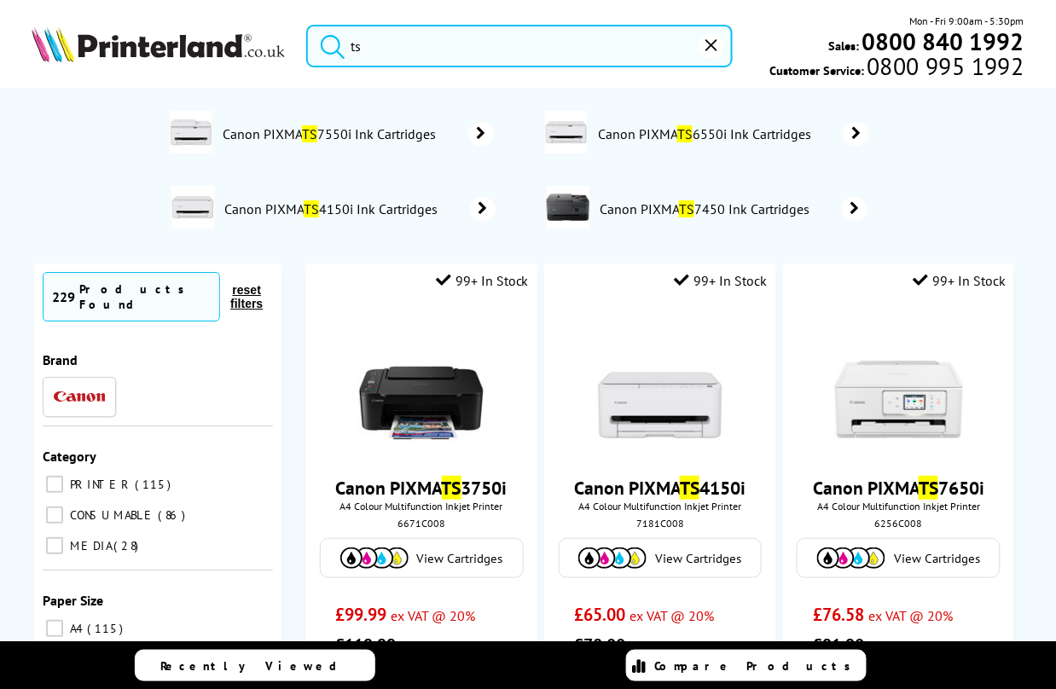  I want to click on span: Category, so click(69, 456).